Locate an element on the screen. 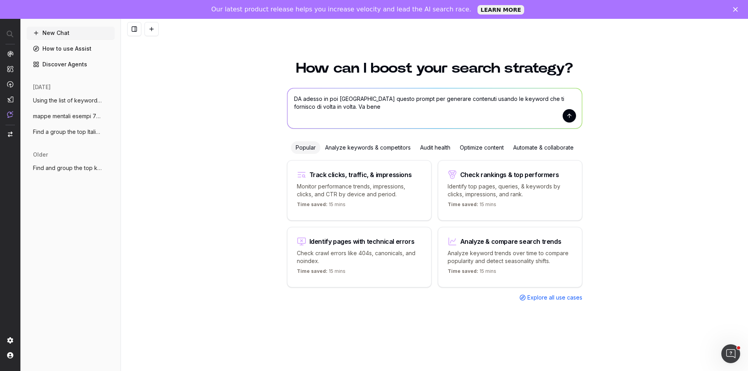 The height and width of the screenshot is (371, 748). div: Automate & collaborate is located at coordinates (544, 148).